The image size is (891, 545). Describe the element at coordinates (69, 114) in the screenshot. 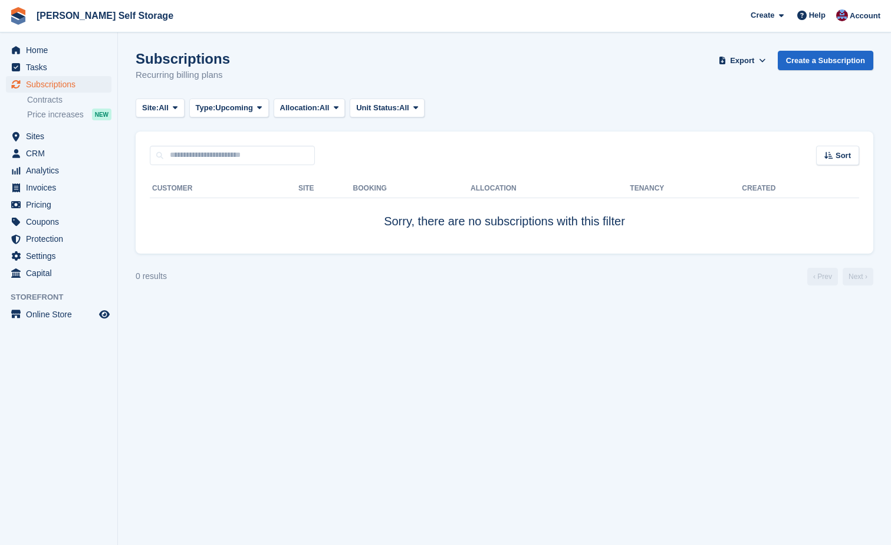

I see `a: Price increases NEW` at that location.